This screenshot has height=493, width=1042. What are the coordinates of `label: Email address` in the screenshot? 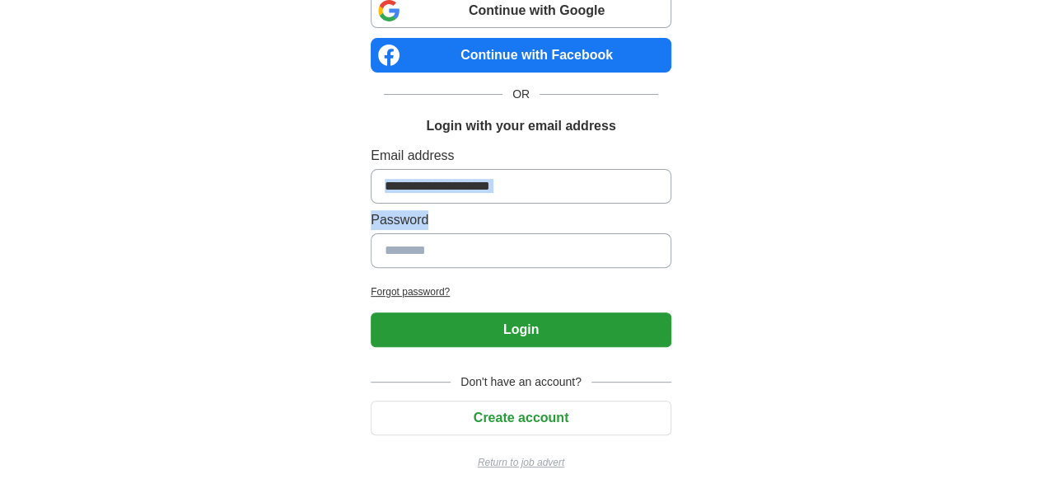 It's located at (521, 156).